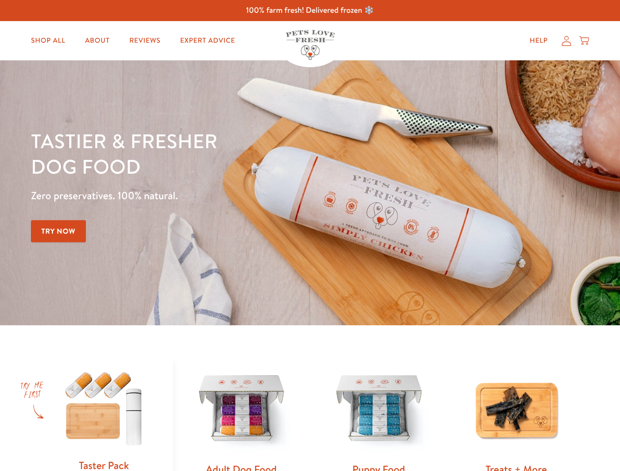  Describe the element at coordinates (310, 45) in the screenshot. I see `img: Pets Love Fresh` at that location.